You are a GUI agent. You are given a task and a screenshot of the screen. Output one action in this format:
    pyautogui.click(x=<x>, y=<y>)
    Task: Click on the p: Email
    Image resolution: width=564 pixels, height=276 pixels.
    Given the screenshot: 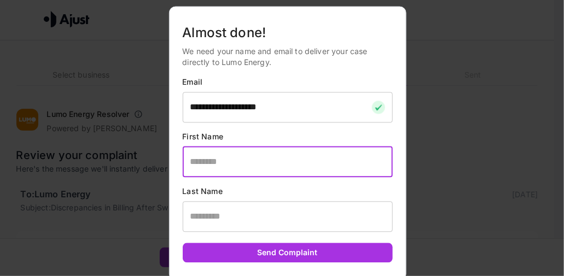 What is the action you would take?
    pyautogui.click(x=288, y=82)
    